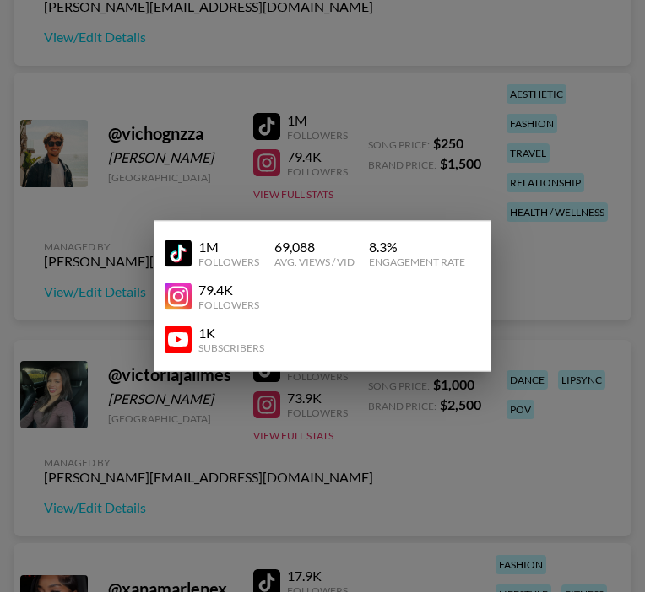 The image size is (645, 592). I want to click on div: Engagement Rate, so click(417, 262).